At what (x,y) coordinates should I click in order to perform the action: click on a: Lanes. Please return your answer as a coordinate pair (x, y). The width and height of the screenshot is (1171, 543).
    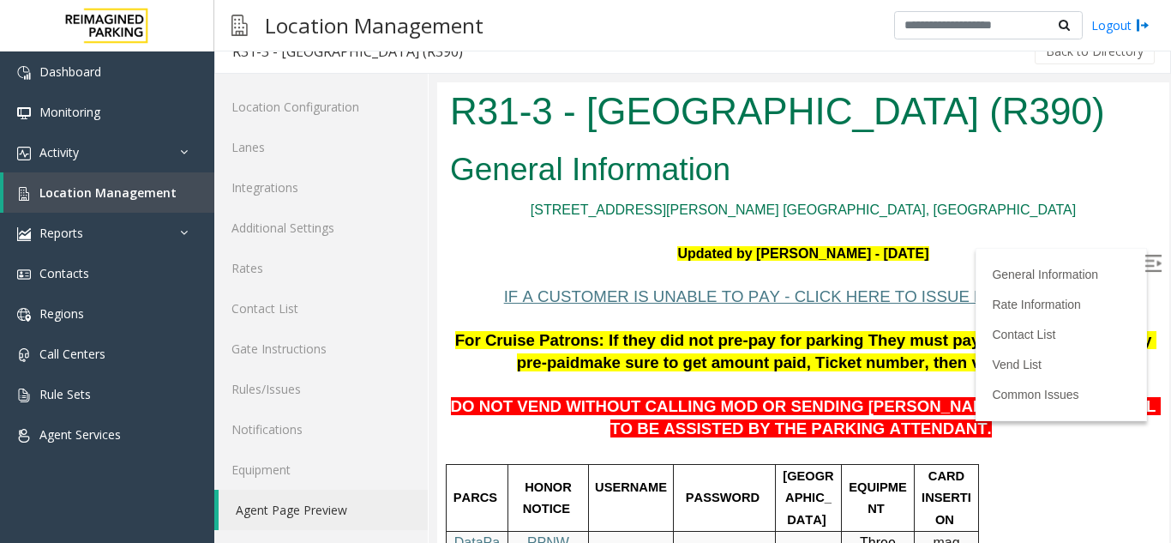
    Looking at the image, I should click on (321, 147).